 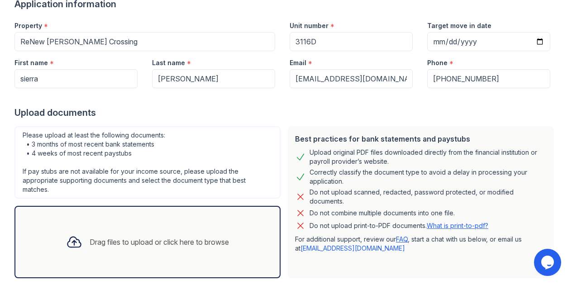 What do you see at coordinates (421, 244) in the screenshot?
I see `p: For additional support, review our , start a chat with us below, or email us at` at bounding box center [421, 244].